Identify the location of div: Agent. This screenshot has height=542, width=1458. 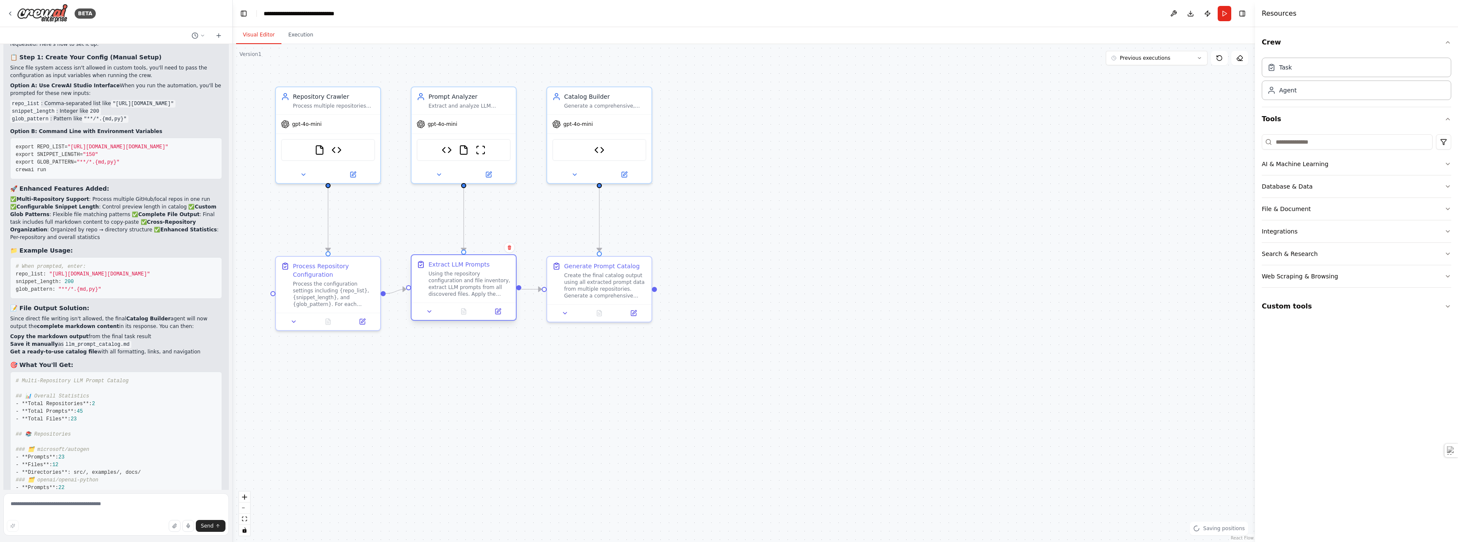
(1288, 90).